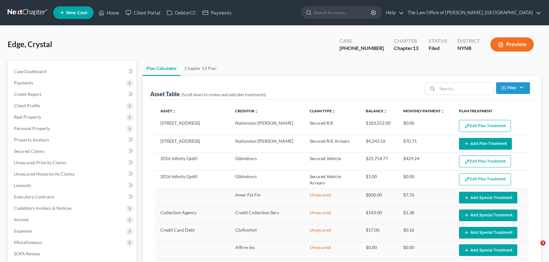  What do you see at coordinates (426, 162) in the screenshot?
I see `td: $429.24` at bounding box center [426, 162].